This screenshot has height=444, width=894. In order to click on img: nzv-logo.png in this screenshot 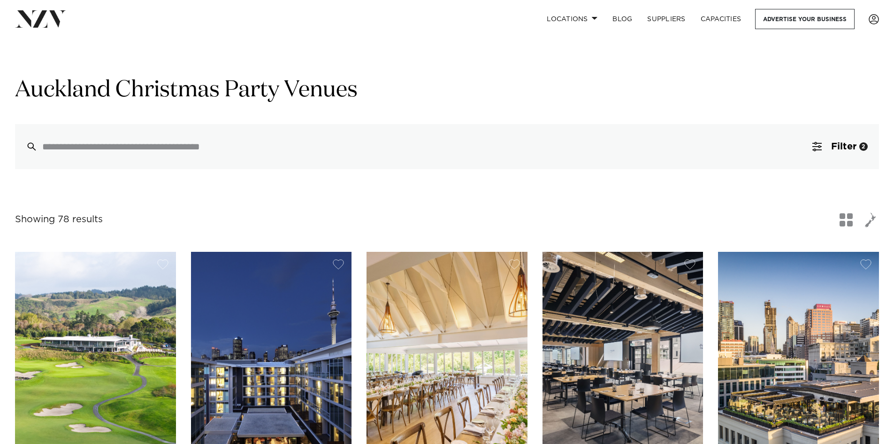, I will do `click(40, 19)`.